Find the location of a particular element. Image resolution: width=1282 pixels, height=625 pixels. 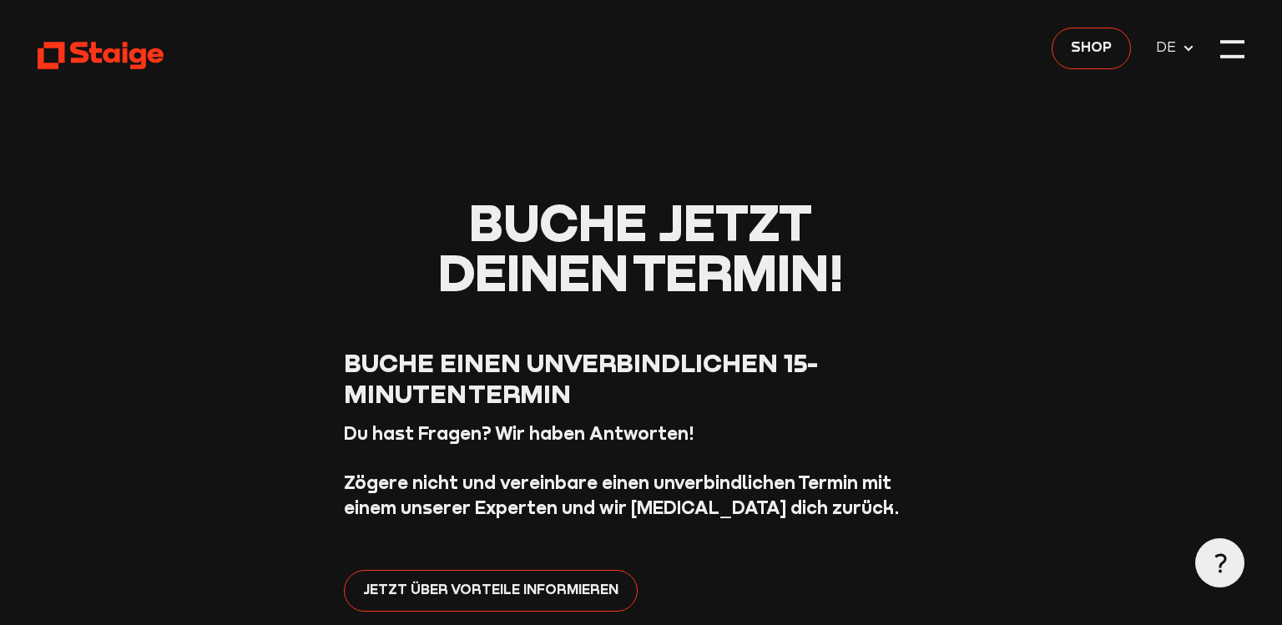

strong: Du hast Fragen? Wir haben Antworten! is located at coordinates (519, 433).